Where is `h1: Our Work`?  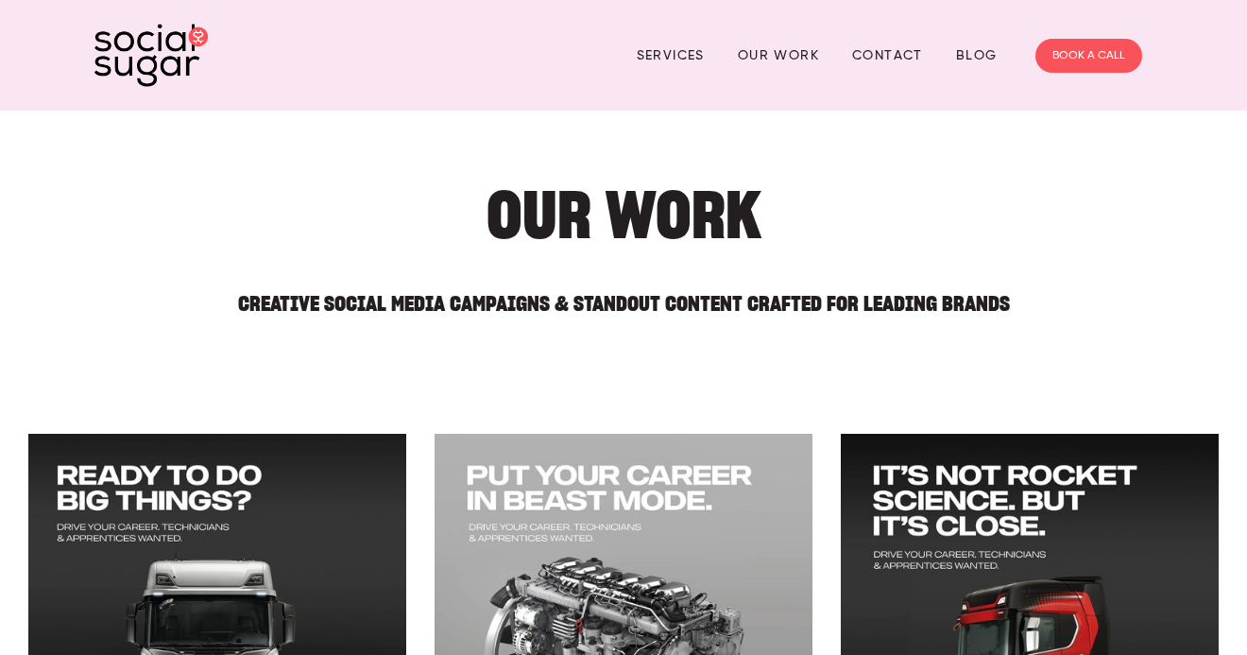
h1: Our Work is located at coordinates (624, 214).